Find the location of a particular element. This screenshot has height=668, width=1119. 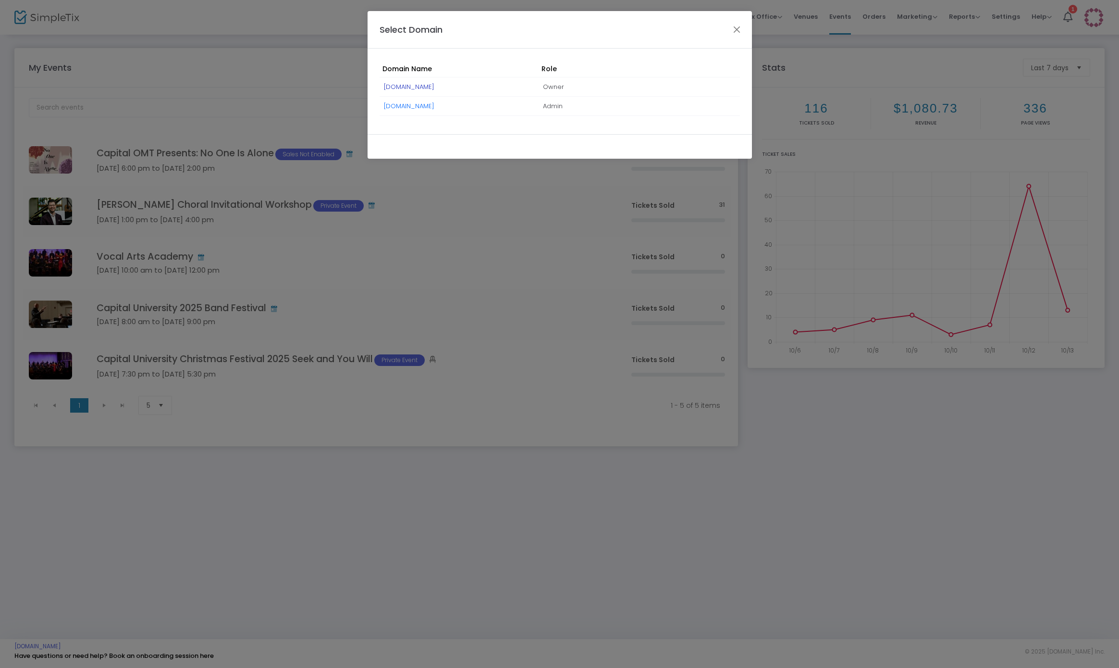

th: Domain Name is located at coordinates (459, 69).